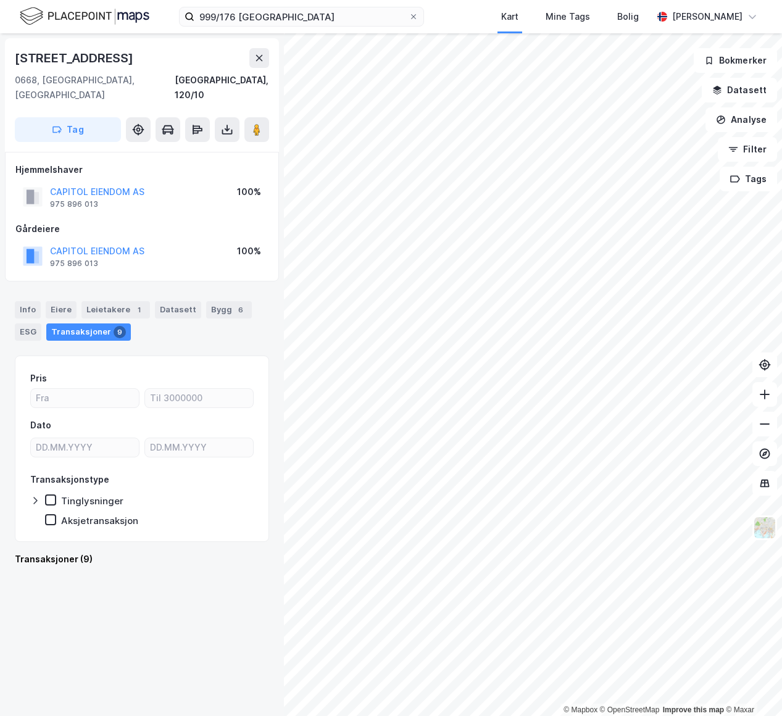  What do you see at coordinates (747, 149) in the screenshot?
I see `button: Filter` at bounding box center [747, 149].